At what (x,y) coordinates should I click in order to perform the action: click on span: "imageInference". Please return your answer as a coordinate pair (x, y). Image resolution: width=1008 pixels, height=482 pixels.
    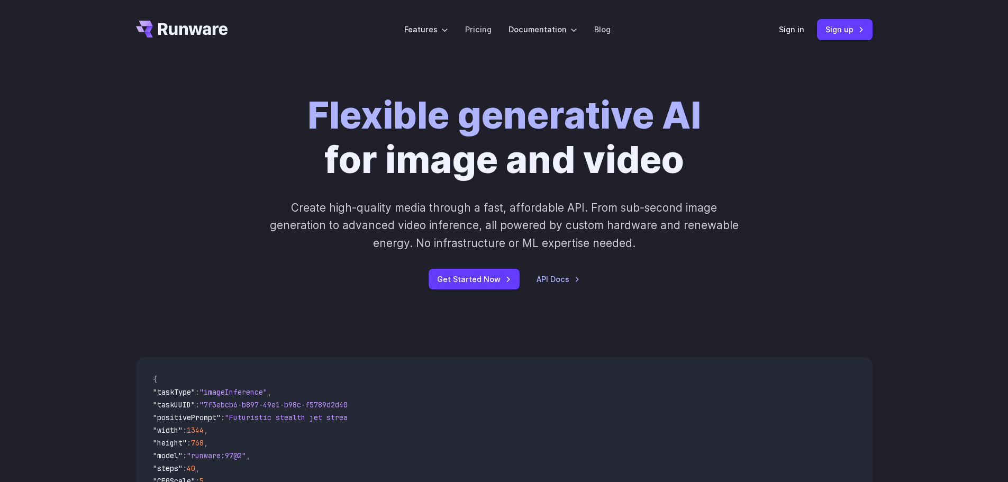
    Looking at the image, I should click on (233, 392).